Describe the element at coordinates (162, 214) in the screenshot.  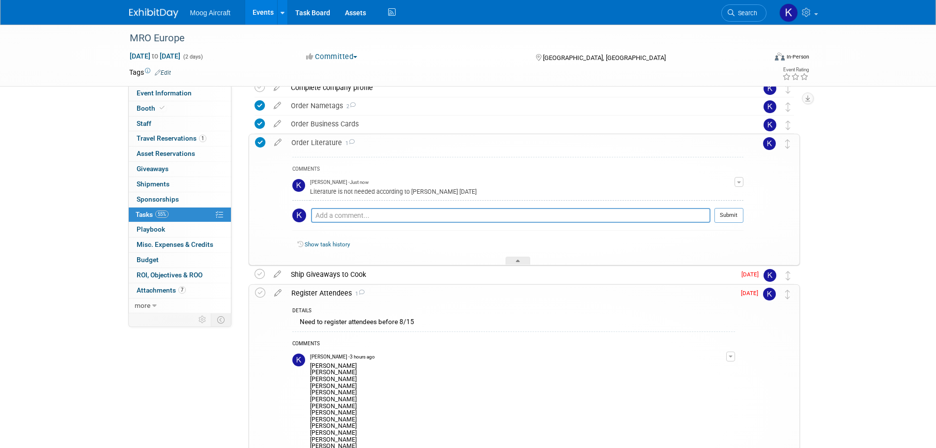
I see `span: 55%` at that location.